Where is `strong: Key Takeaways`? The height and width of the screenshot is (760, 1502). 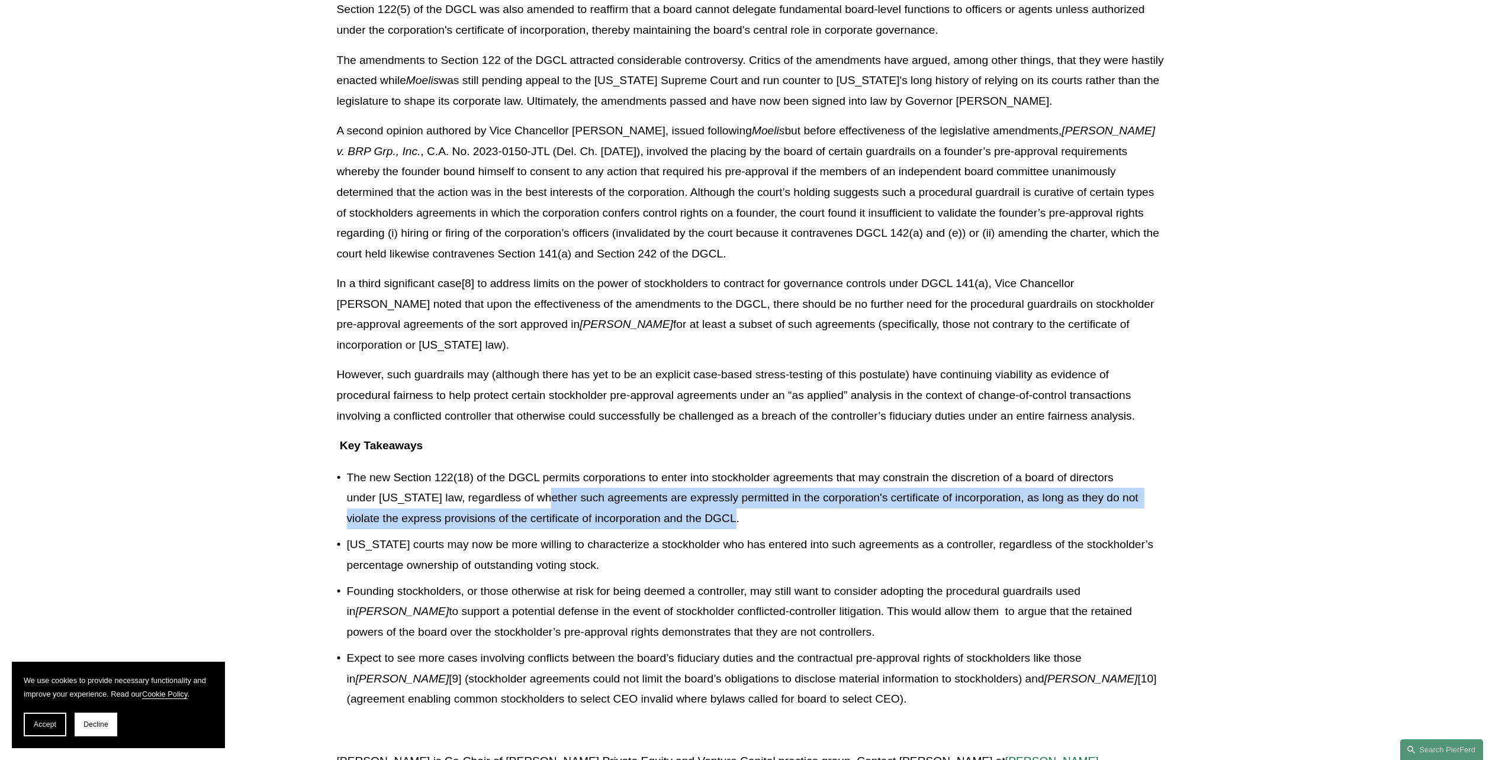 strong: Key Takeaways is located at coordinates (381, 445).